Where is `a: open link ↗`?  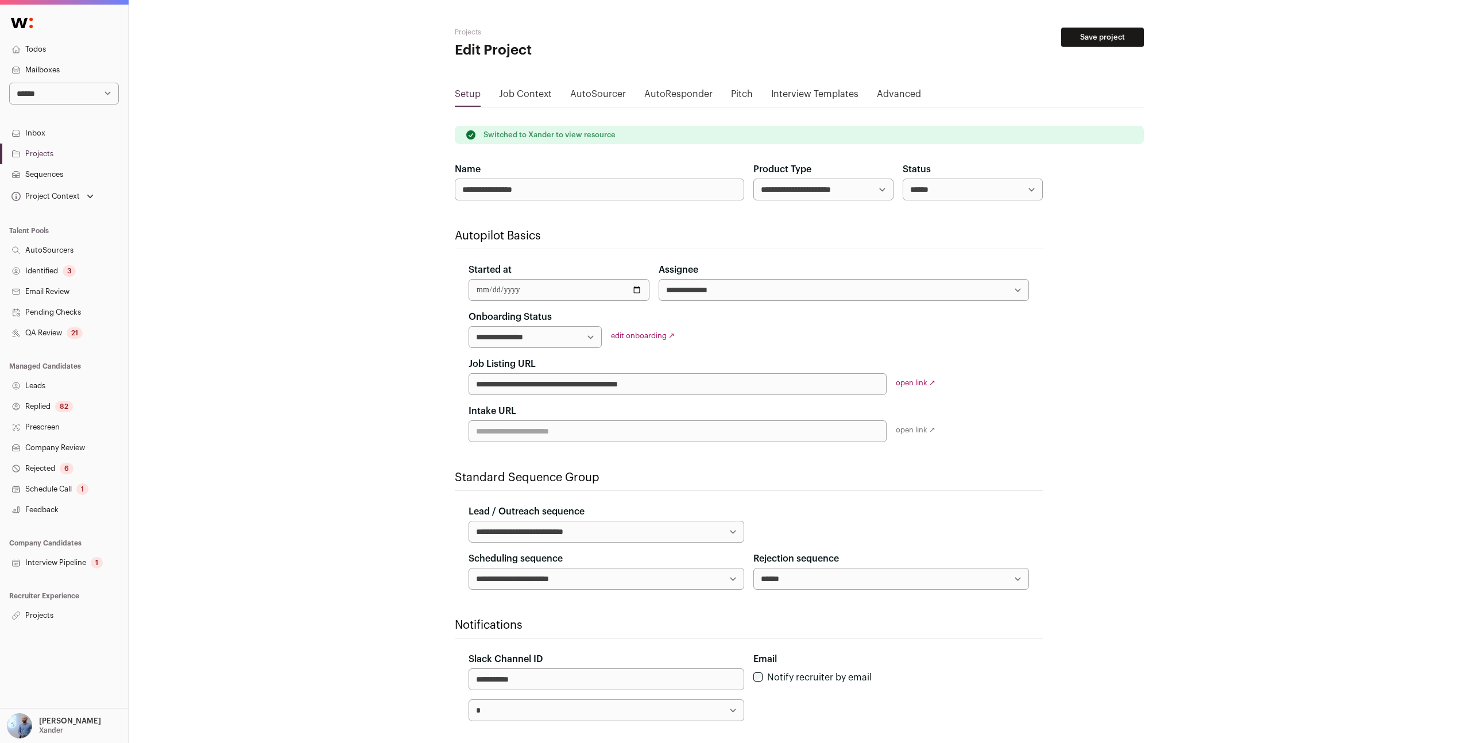
a: open link ↗ is located at coordinates (916, 383).